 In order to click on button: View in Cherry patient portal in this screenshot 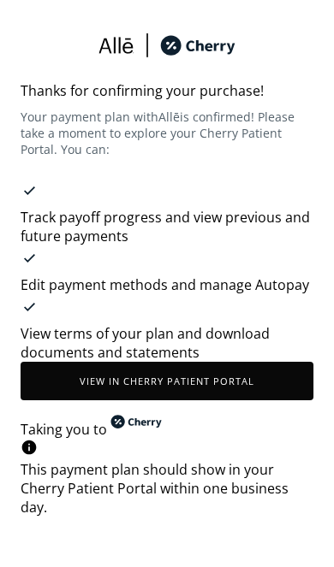, I will do `click(167, 381)`.